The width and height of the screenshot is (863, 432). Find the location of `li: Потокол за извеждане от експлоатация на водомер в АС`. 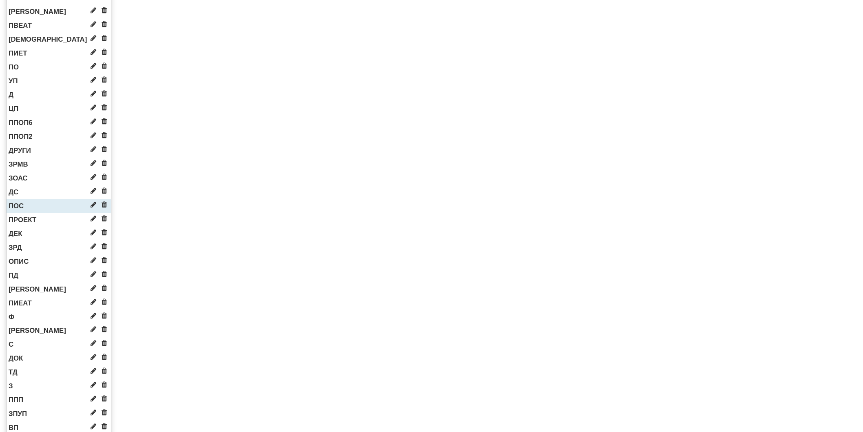

li: Потокол за извеждане от експлоатация на водомер в АС is located at coordinates (59, 12).